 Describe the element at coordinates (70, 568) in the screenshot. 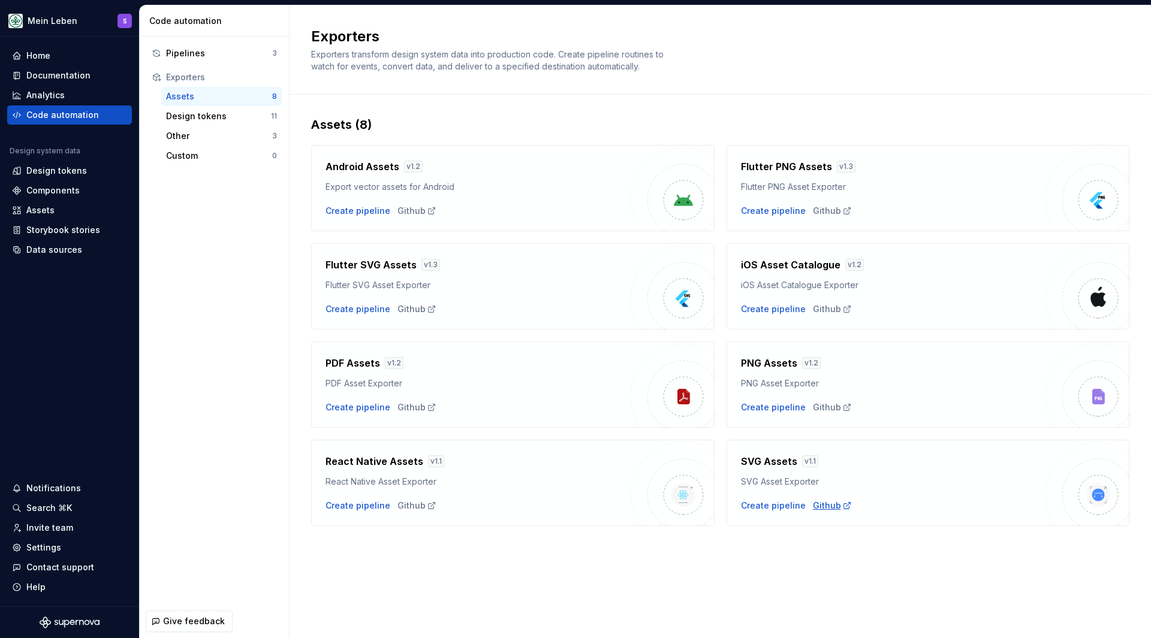

I see `button: Contact support` at that location.